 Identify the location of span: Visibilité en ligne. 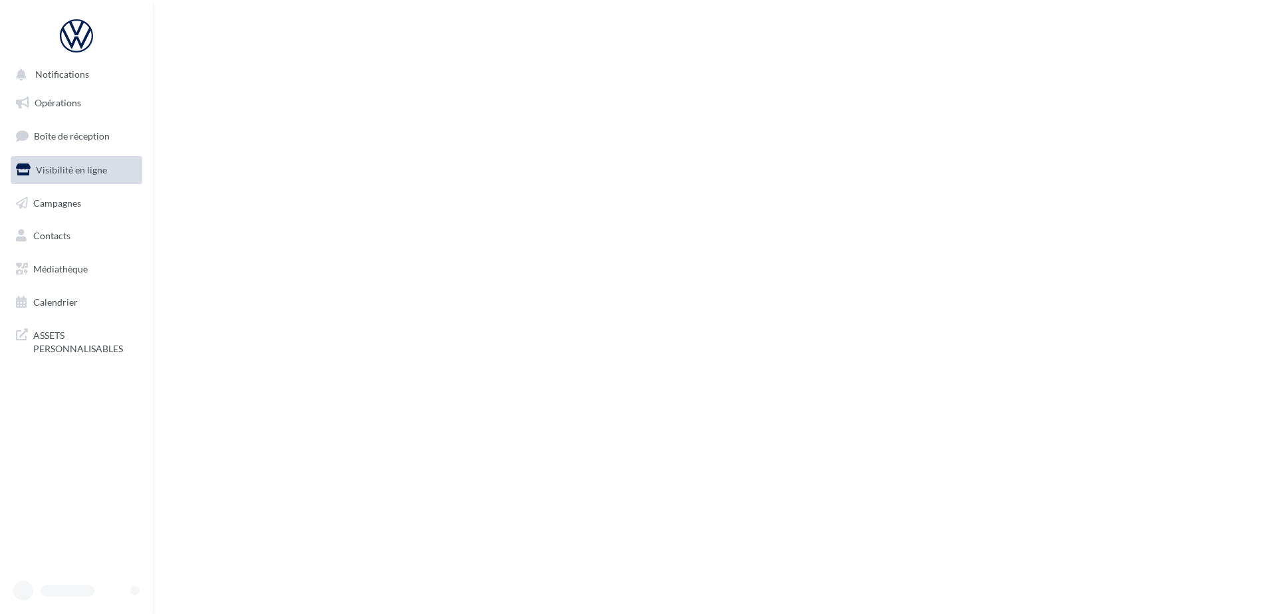
(71, 170).